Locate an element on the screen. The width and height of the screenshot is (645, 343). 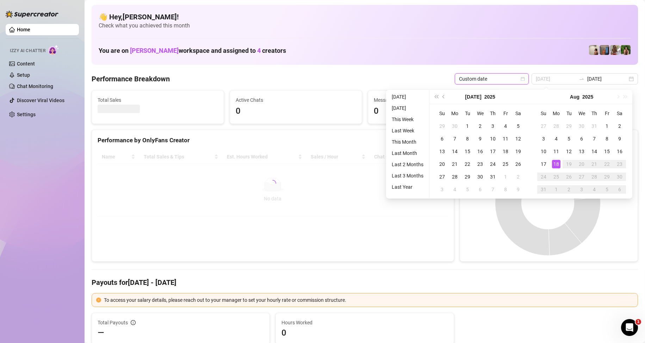
td: 2025-07-28 is located at coordinates (556, 126).